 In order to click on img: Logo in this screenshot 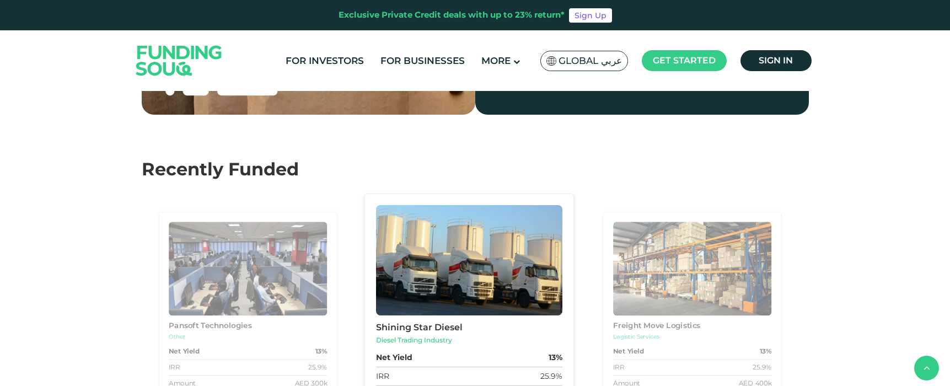, I will do `click(179, 60)`.